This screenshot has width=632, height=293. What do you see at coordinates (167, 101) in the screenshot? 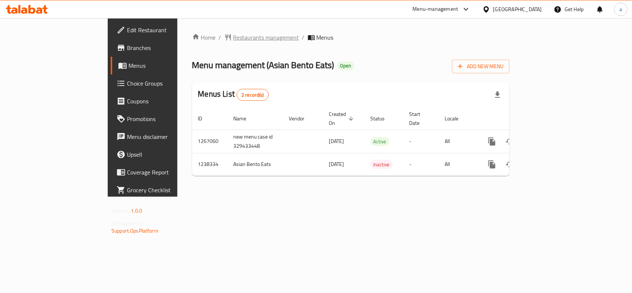
I see `span: Coupons` at bounding box center [167, 101].